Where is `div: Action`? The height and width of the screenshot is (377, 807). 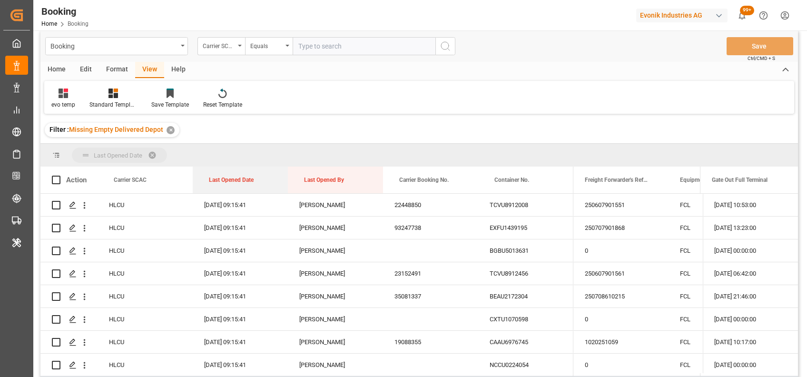
div: Action is located at coordinates (76, 180).